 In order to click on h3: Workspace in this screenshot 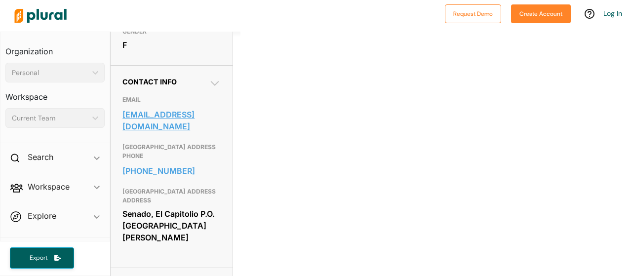, I will do `click(55, 93)`.